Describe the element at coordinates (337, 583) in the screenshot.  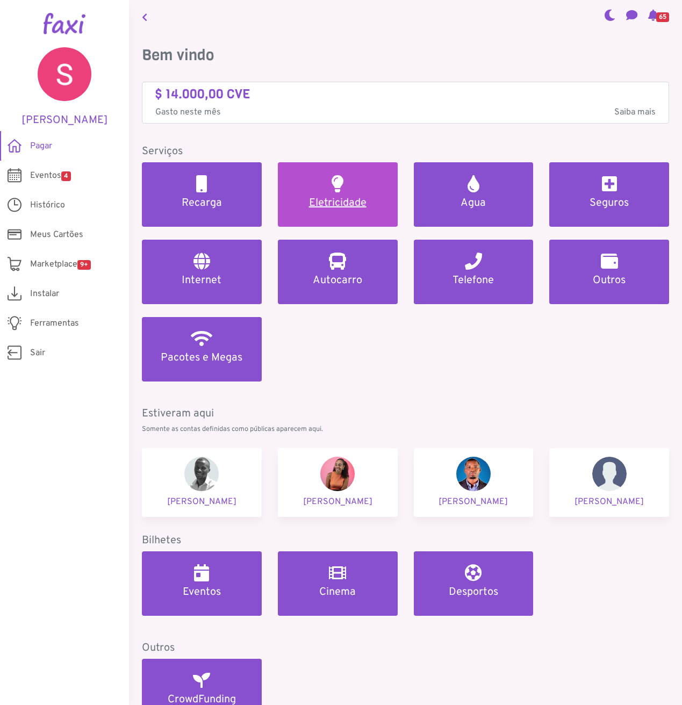
I see `a: Cinema` at that location.